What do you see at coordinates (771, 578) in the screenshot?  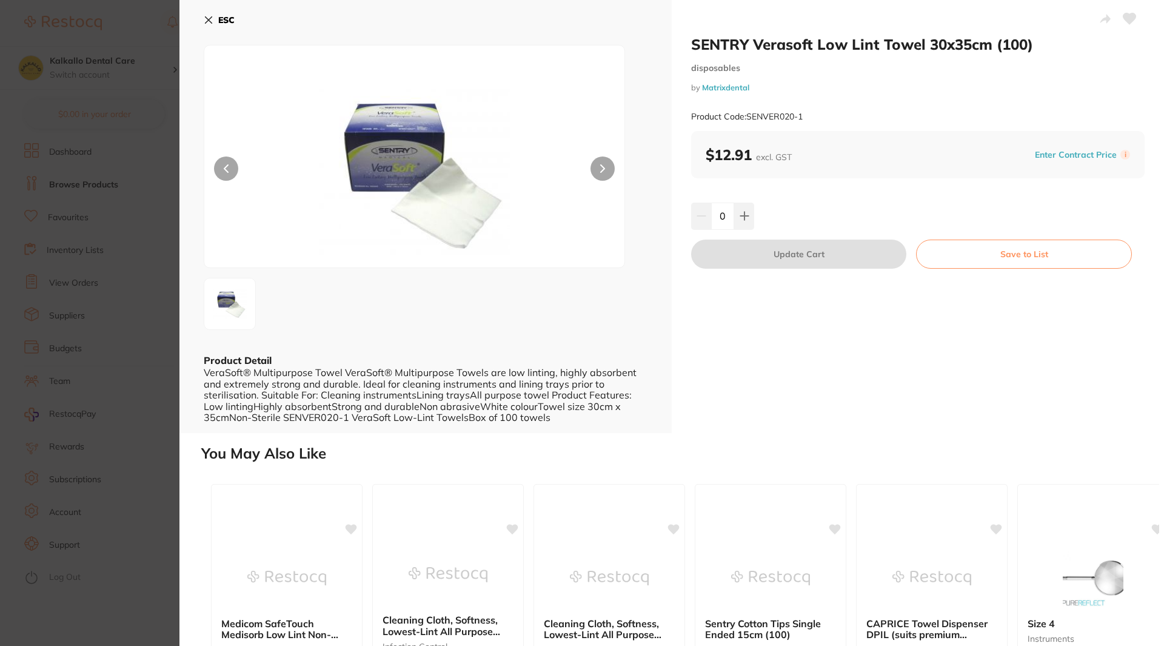 I see `img: Sentry Cotton Tips Single Ended 15cm (100)` at bounding box center [771, 578].